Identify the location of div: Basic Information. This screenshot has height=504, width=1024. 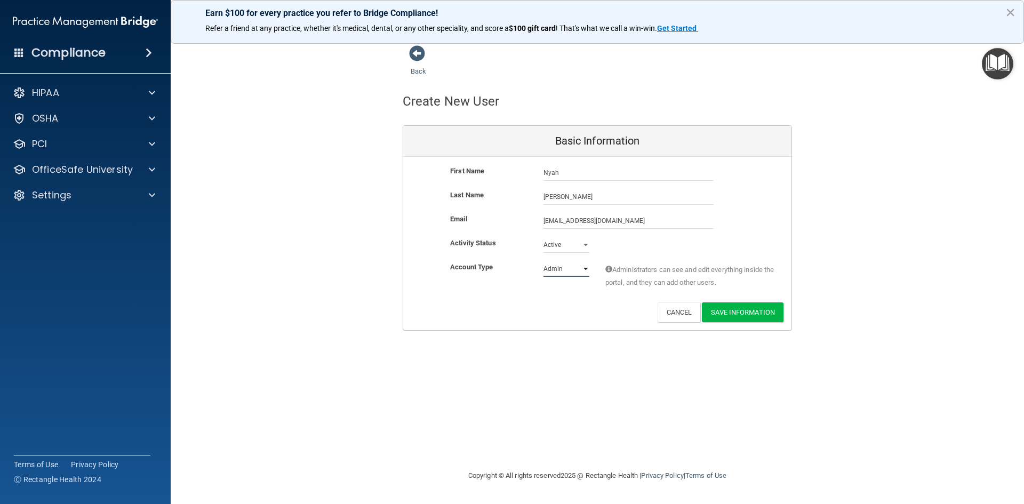
(597, 141).